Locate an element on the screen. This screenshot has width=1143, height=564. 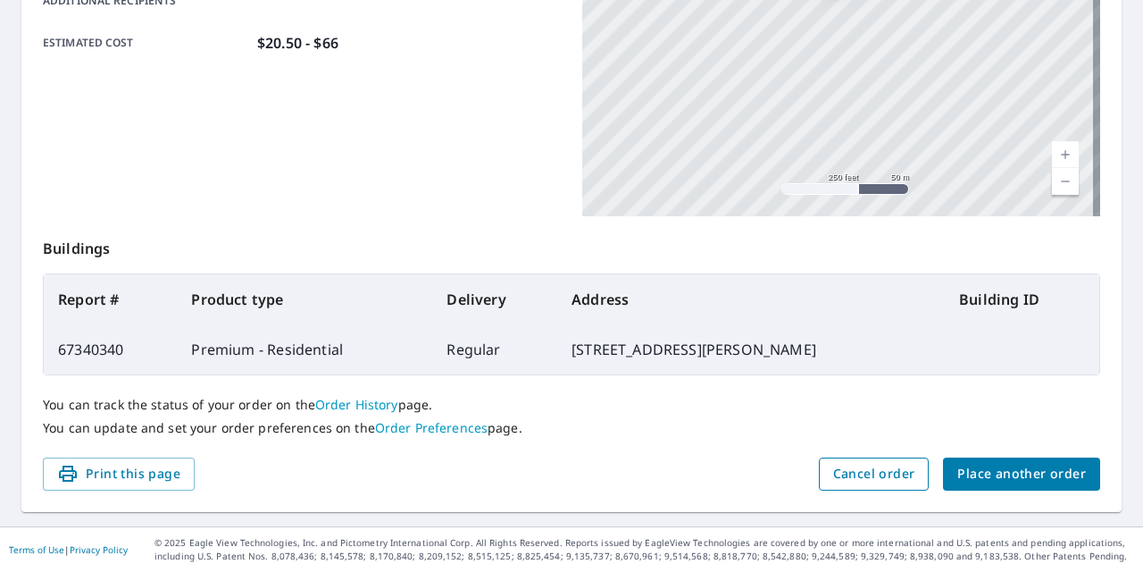
button: Place another order is located at coordinates (1022, 473).